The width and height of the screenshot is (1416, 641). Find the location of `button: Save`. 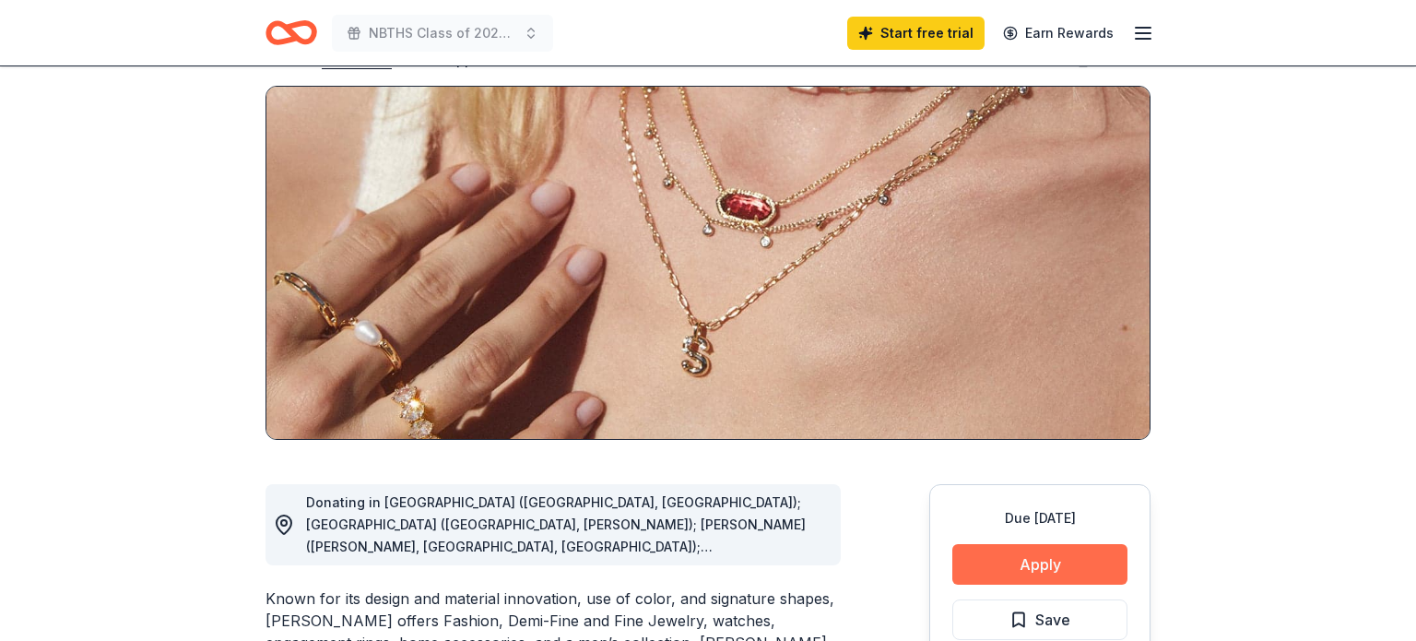

button: Save is located at coordinates (1040, 620).